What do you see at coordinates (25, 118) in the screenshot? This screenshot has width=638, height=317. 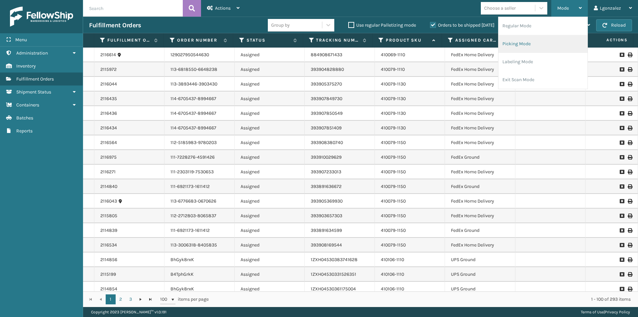 I see `span: Batches` at bounding box center [25, 118].